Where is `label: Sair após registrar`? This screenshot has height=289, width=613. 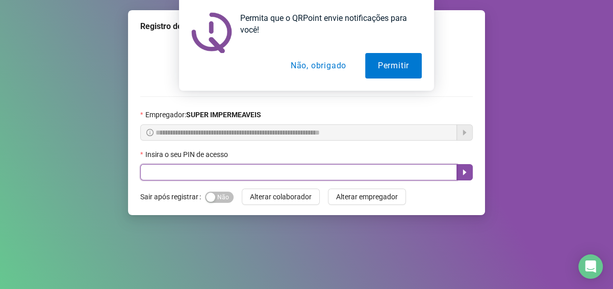
label: Sair após registrar is located at coordinates (172, 197).